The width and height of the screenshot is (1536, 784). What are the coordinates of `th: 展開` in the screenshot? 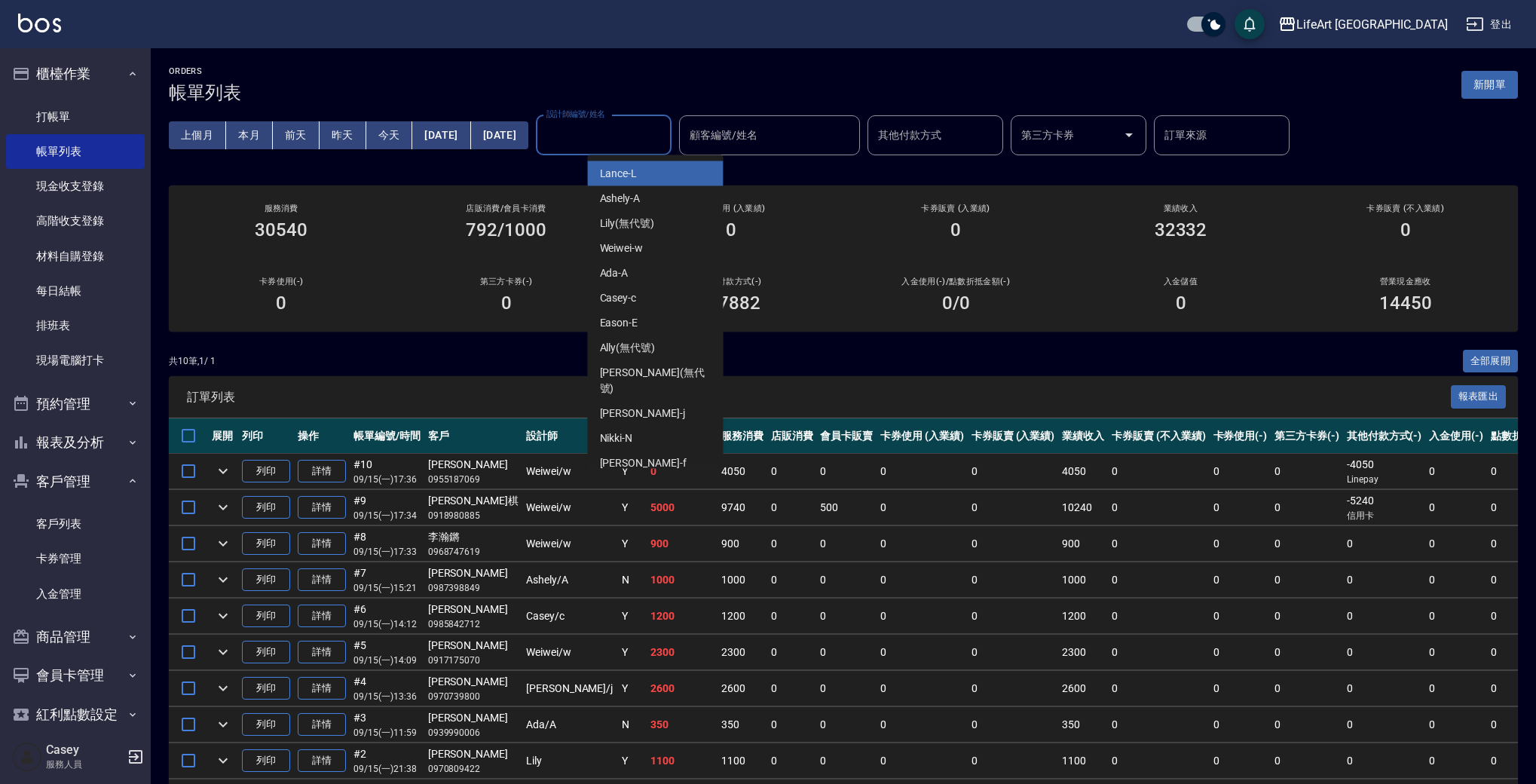 It's located at (223, 435).